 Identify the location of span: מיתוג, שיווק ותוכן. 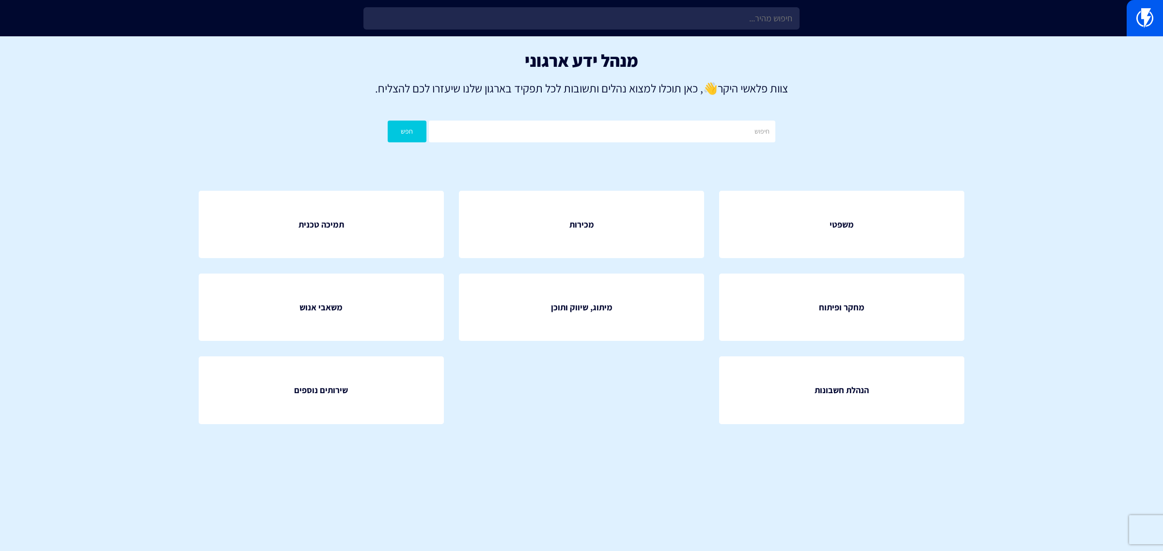
(581, 308).